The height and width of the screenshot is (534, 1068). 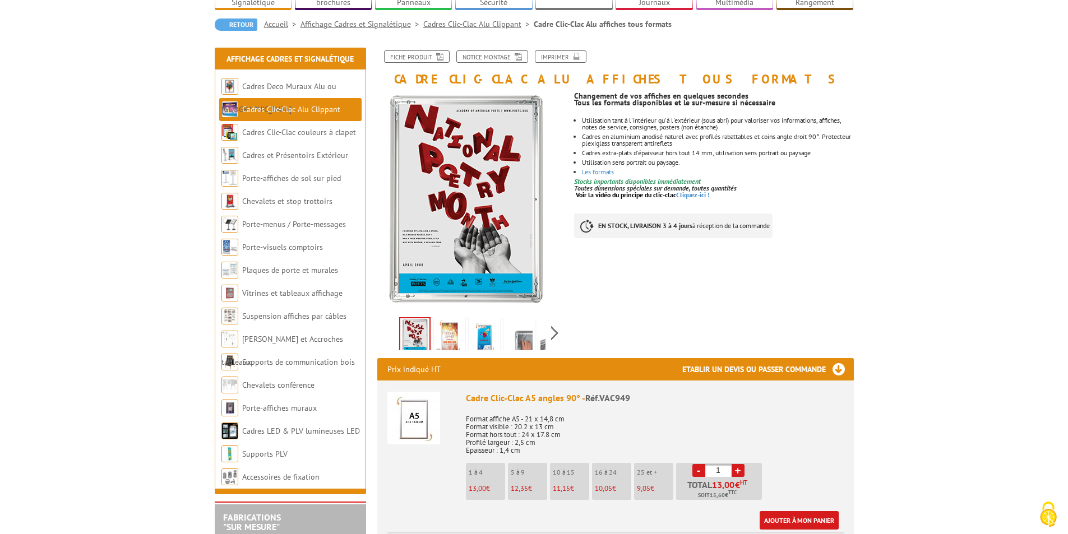 I want to click on li: Cadres en aluminium anodisé naturel avec profilés rabattables et coins angle droit 90°. Protecteu..., so click(x=717, y=140).